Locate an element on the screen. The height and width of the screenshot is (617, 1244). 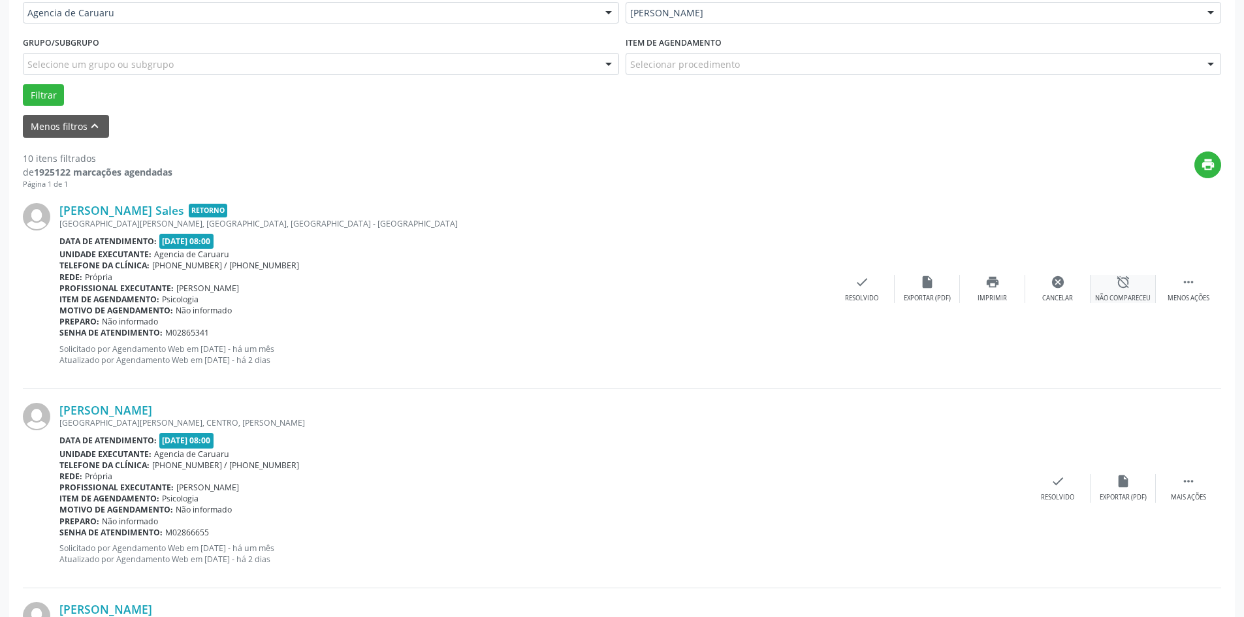
button: Menos filtroskeyboard_arrow_up is located at coordinates (66, 126).